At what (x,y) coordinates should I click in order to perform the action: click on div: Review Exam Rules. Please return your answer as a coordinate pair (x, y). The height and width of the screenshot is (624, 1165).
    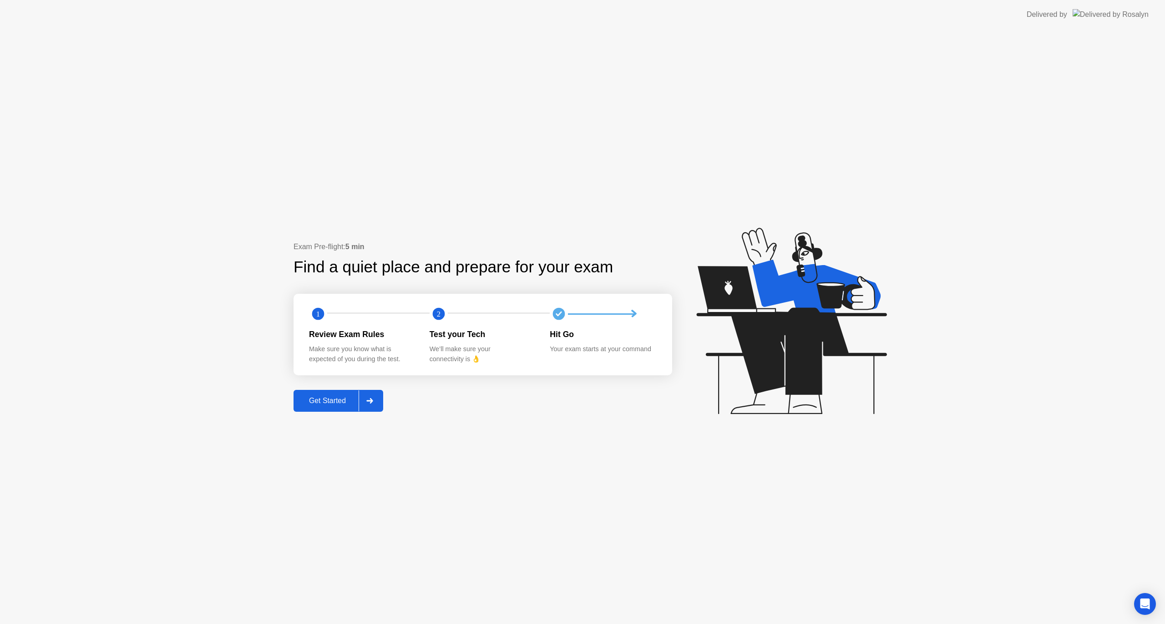
    Looking at the image, I should click on (362, 334).